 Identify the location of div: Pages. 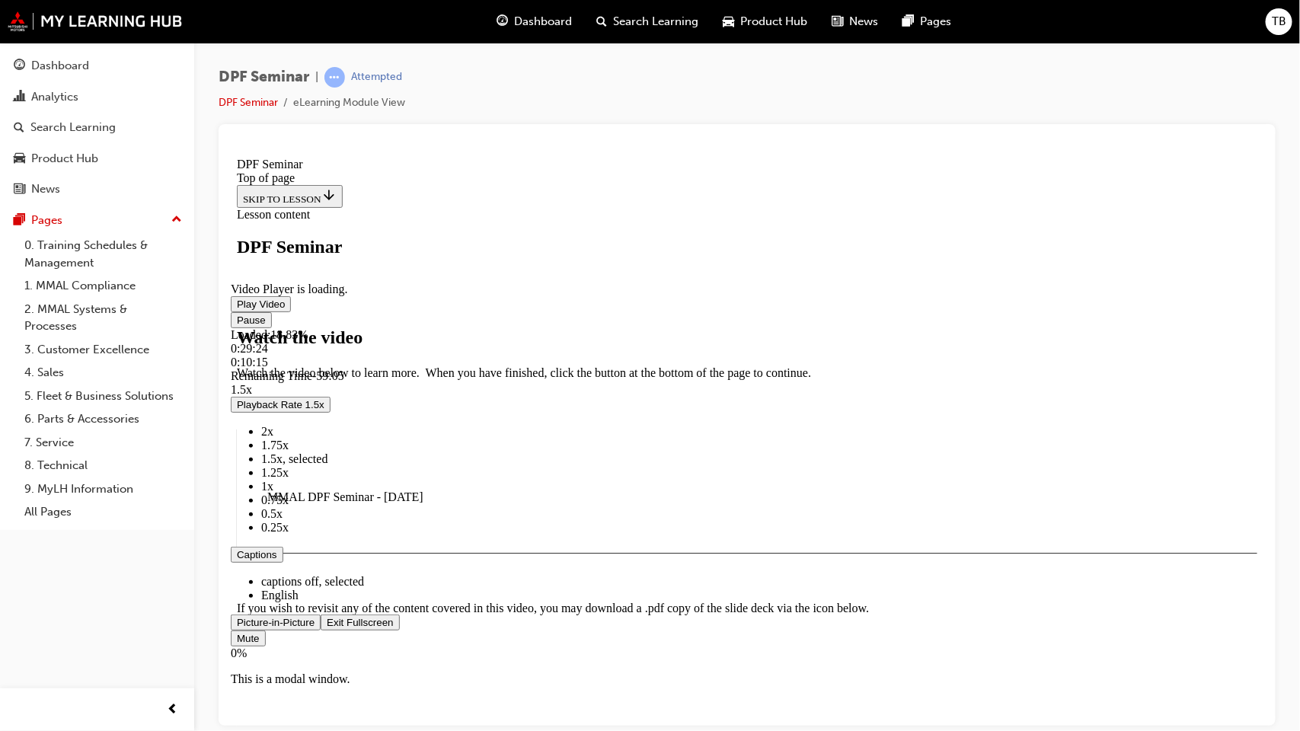
(46, 220).